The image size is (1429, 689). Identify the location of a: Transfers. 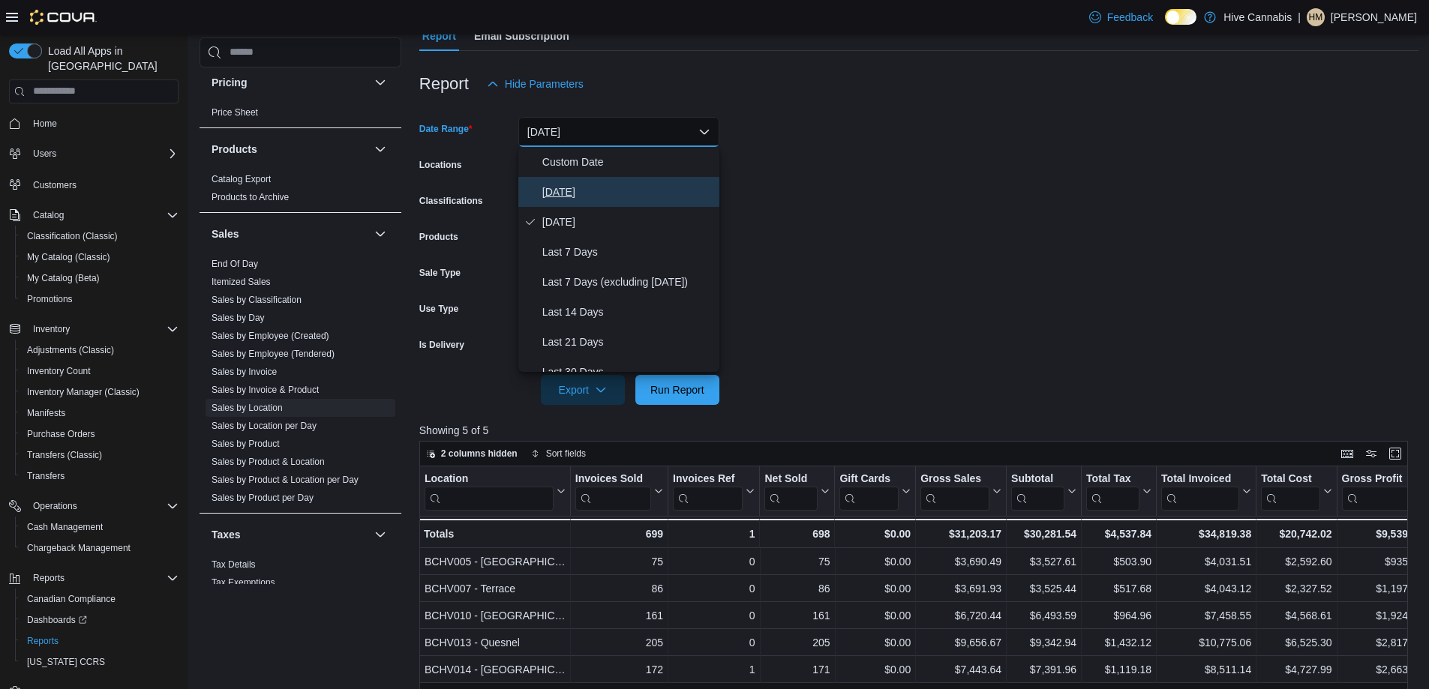
(46, 476).